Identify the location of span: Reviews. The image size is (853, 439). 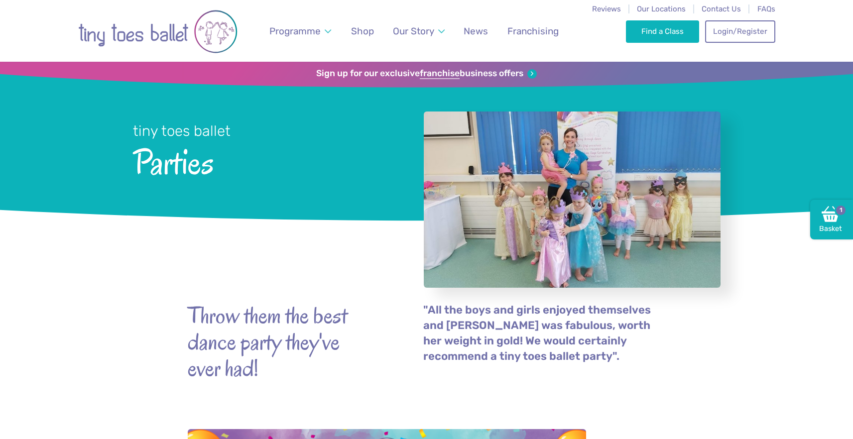
(606, 9).